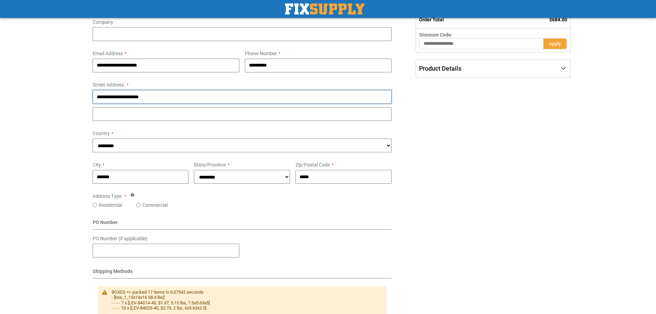 The image size is (656, 314). I want to click on span: Product Details, so click(440, 68).